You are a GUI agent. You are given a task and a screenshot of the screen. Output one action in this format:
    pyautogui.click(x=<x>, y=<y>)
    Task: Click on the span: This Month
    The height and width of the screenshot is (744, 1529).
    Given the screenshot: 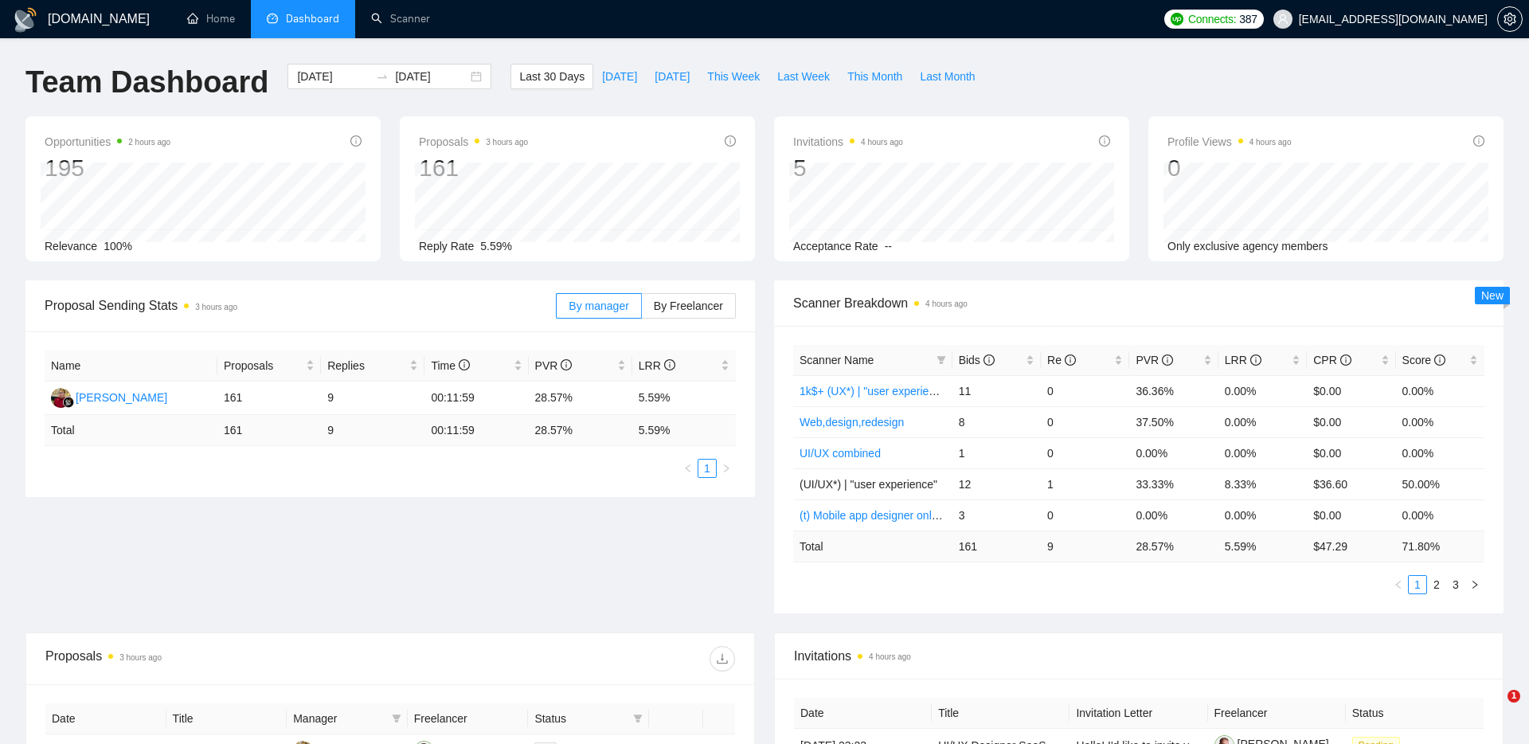 What is the action you would take?
    pyautogui.click(x=874, y=76)
    